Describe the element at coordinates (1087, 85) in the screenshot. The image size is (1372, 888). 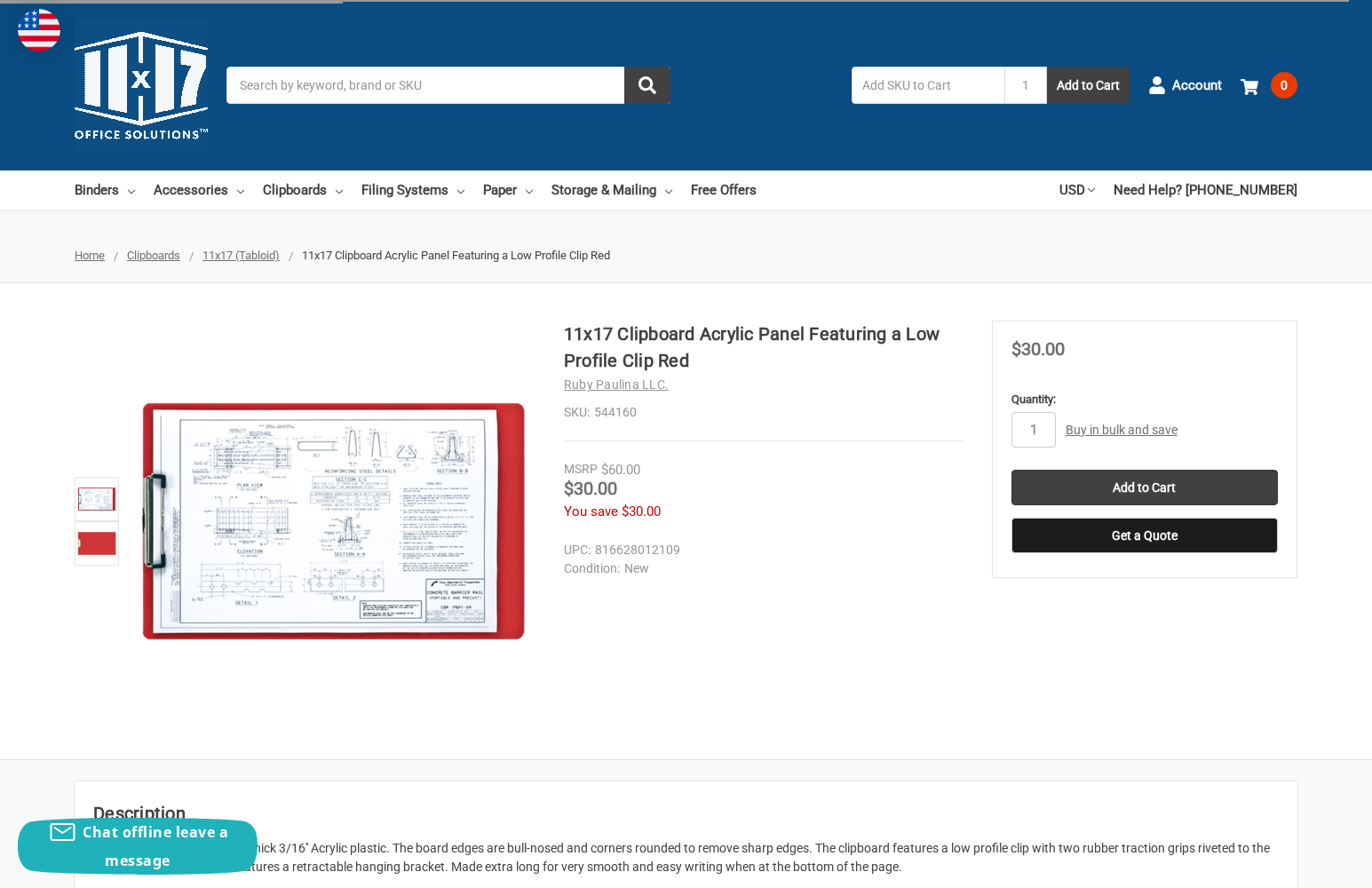
I see `button: Add to Cart` at that location.